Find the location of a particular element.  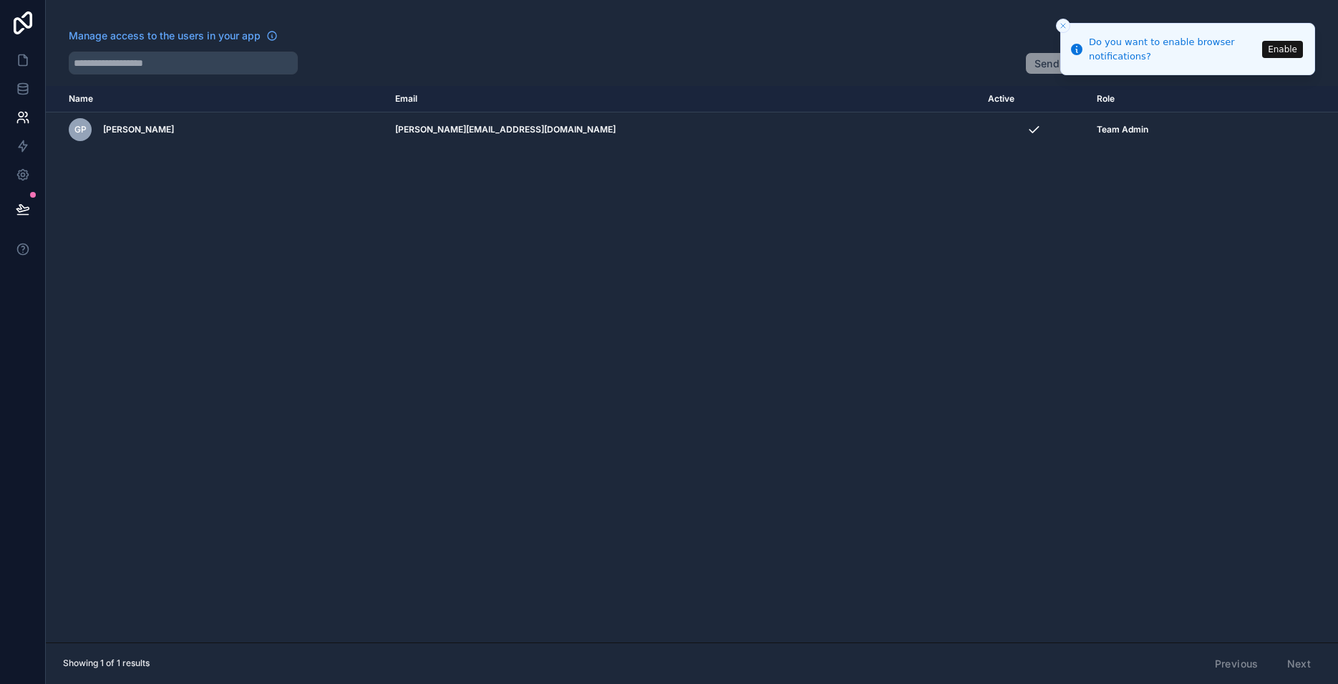

th: Active is located at coordinates (1034, 99).